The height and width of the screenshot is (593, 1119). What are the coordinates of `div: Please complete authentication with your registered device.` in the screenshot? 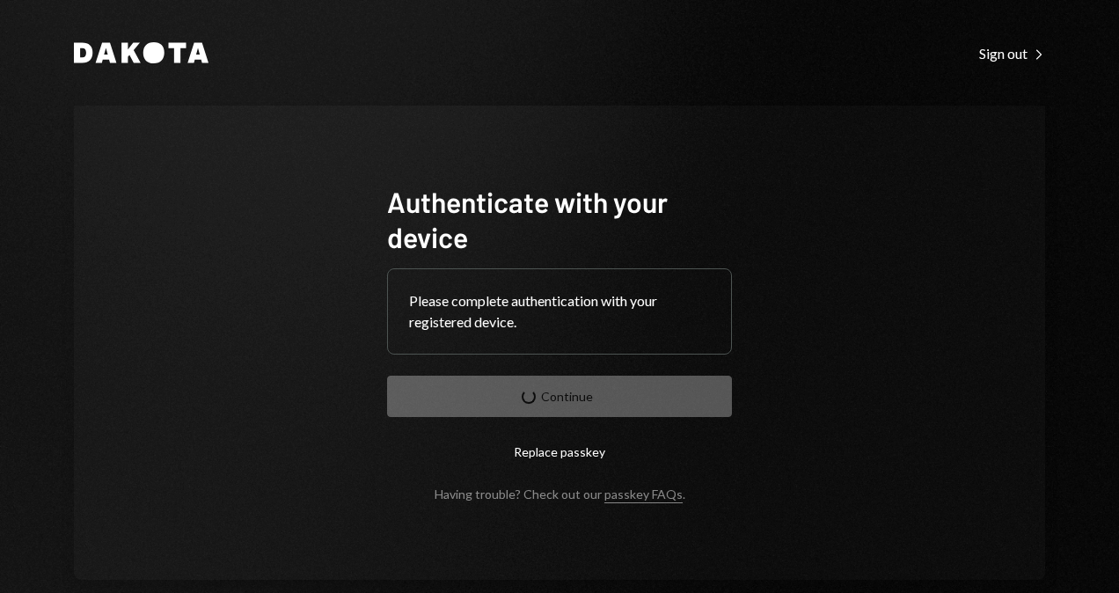 It's located at (559, 311).